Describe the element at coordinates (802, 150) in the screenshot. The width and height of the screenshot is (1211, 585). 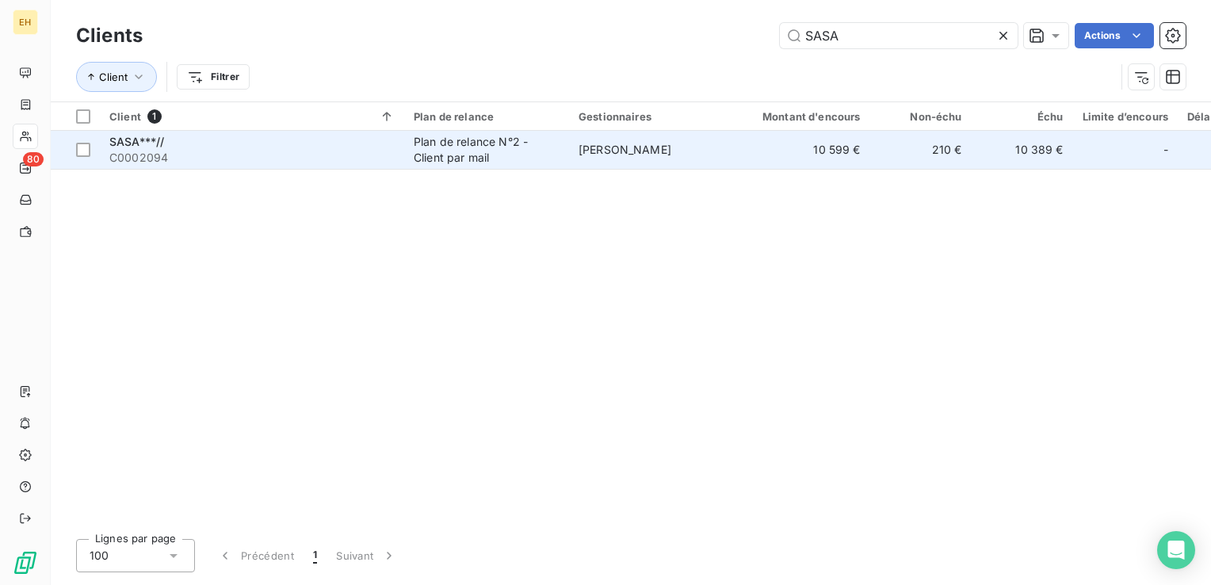
I see `td: 10 599 €` at that location.